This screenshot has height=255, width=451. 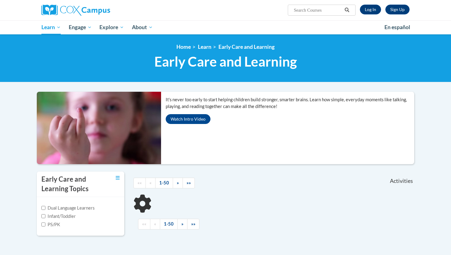 I want to click on a: Explore, so click(x=112, y=27).